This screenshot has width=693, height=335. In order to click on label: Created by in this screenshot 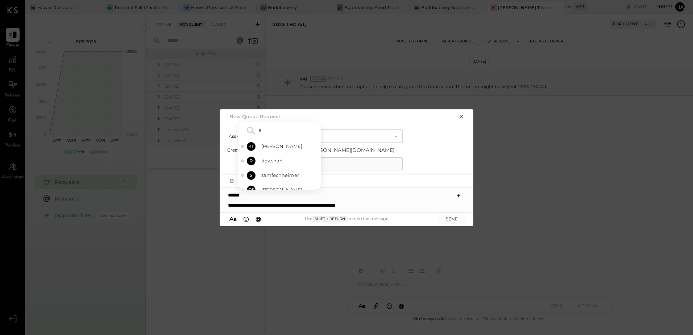, I will do `click(239, 150)`.